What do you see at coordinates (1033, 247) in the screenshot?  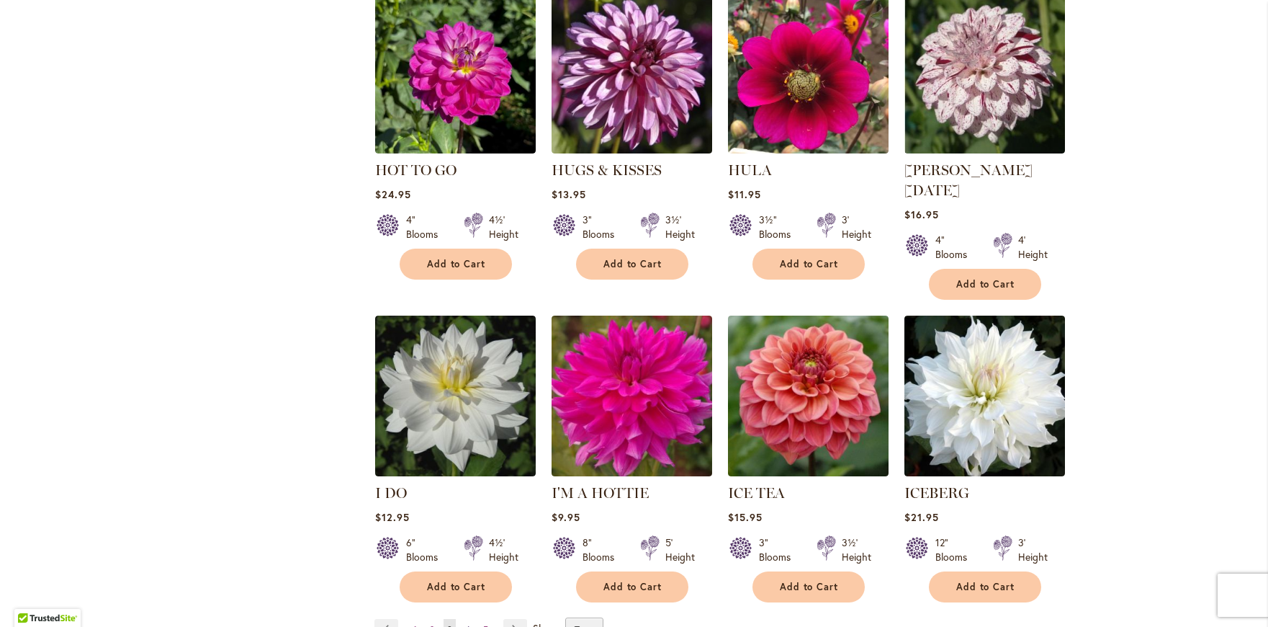 I see `div: 4' Height` at bounding box center [1033, 247].